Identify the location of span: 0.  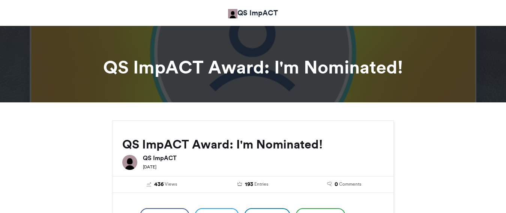
(336, 185).